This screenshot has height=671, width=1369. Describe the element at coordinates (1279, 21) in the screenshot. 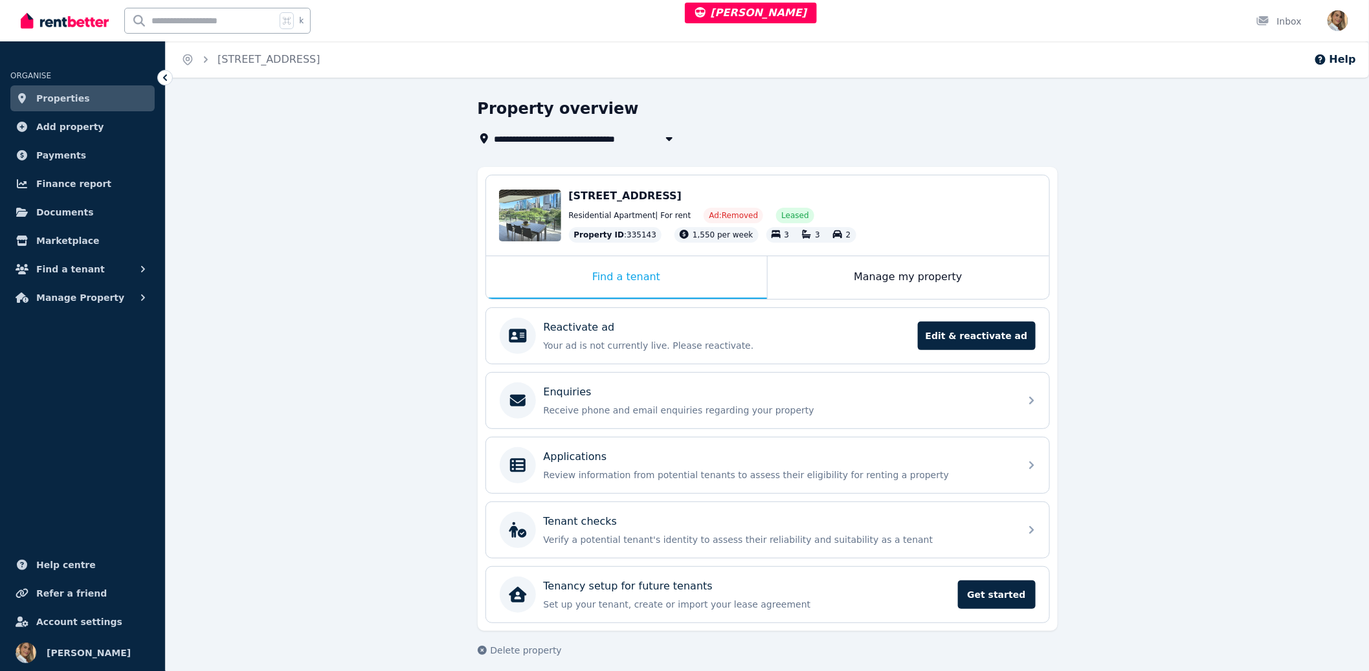

I see `div: Inbox` at that location.